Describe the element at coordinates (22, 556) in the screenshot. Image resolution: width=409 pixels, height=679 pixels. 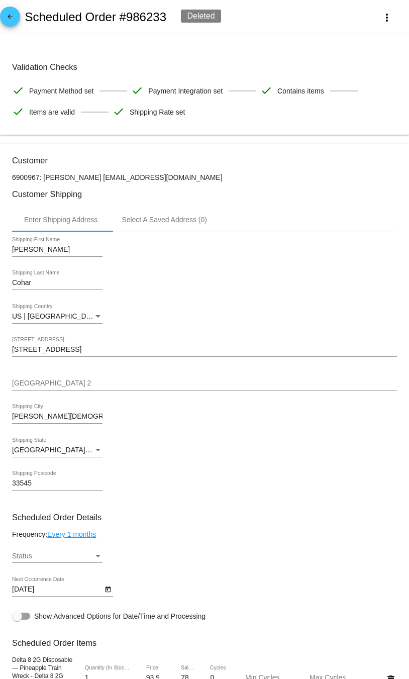
I see `span: Status` at that location.